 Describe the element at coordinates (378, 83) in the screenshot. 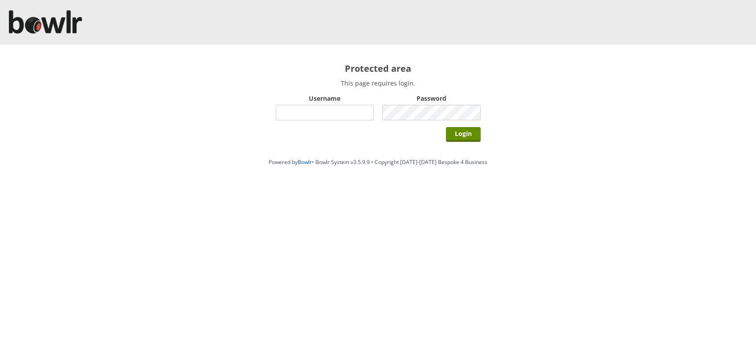

I see `p: This page requires login.` at that location.